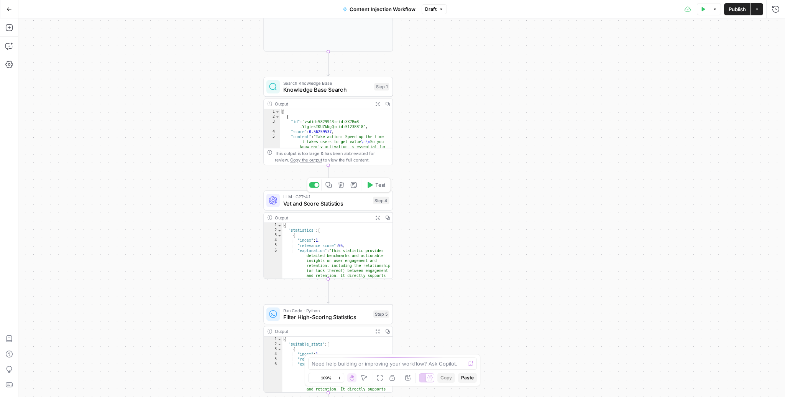 Image resolution: width=785 pixels, height=397 pixels. What do you see at coordinates (326, 317) in the screenshot?
I see `span: Filter High-Scoring Statistics` at bounding box center [326, 317].